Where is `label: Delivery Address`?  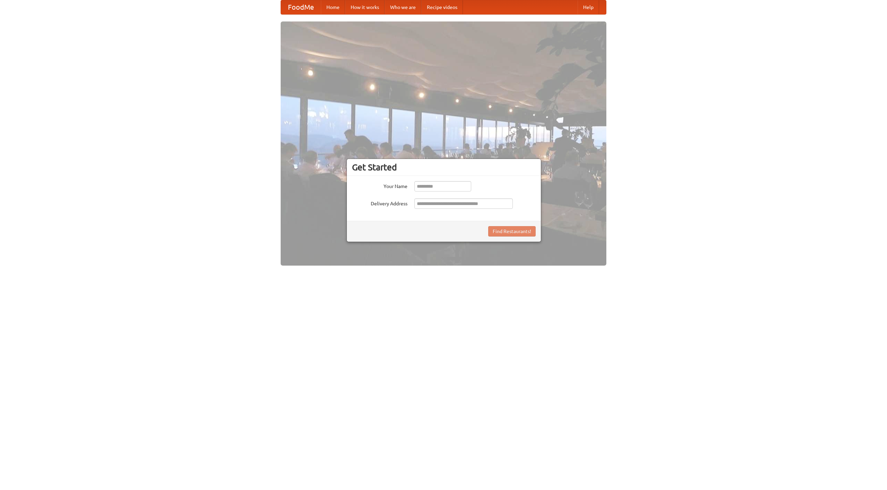
label: Delivery Address is located at coordinates (380, 203).